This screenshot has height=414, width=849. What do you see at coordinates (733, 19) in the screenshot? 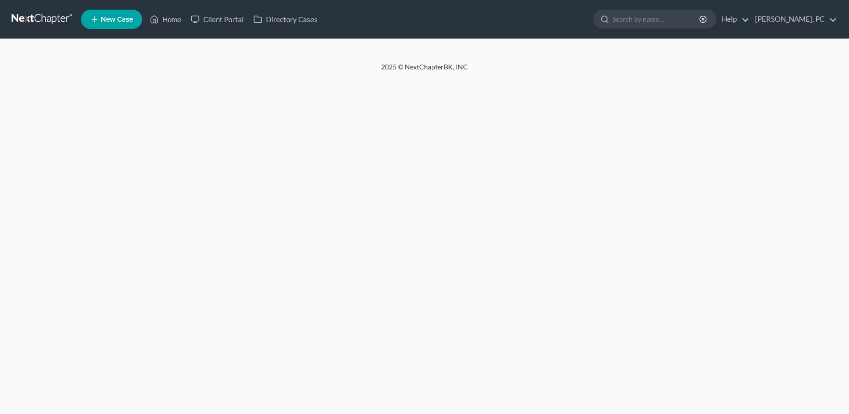
I see `a: Help` at bounding box center [733, 19].